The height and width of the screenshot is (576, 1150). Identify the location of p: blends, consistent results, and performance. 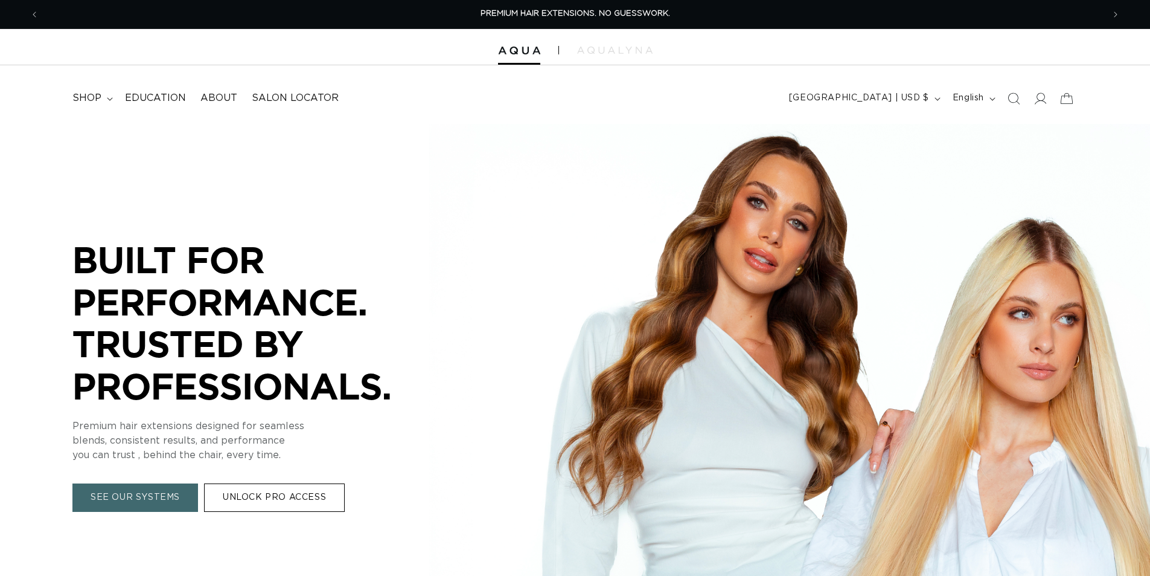
(254, 441).